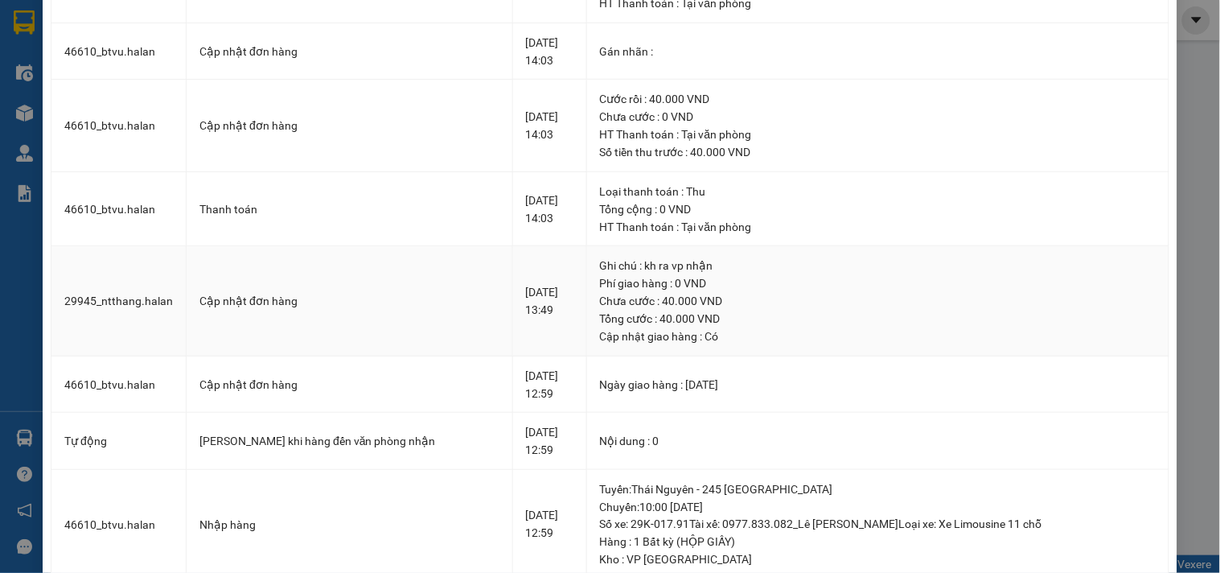 Image resolution: width=1220 pixels, height=573 pixels. Describe the element at coordinates (878, 265) in the screenshot. I see `div: Ghi chú : kh ra vp nhận` at that location.